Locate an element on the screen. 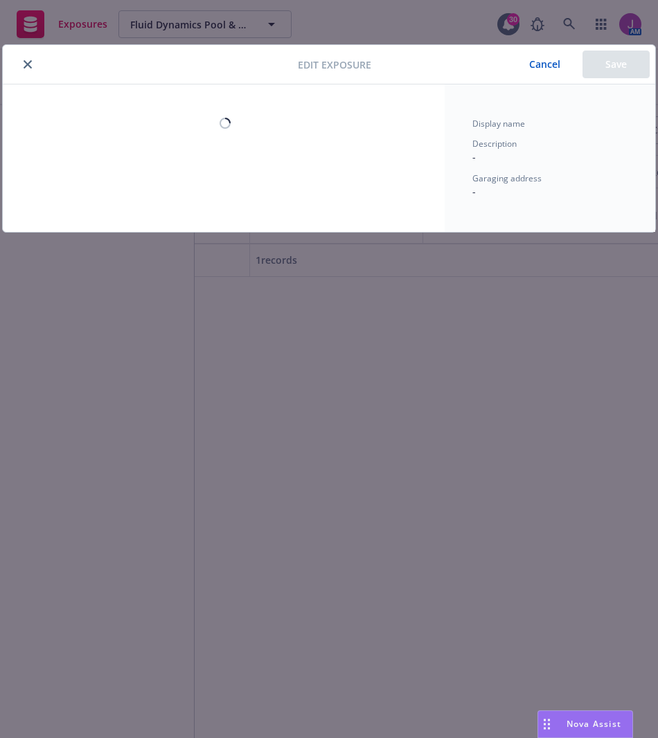  span: Edit exposure is located at coordinates (334, 64).